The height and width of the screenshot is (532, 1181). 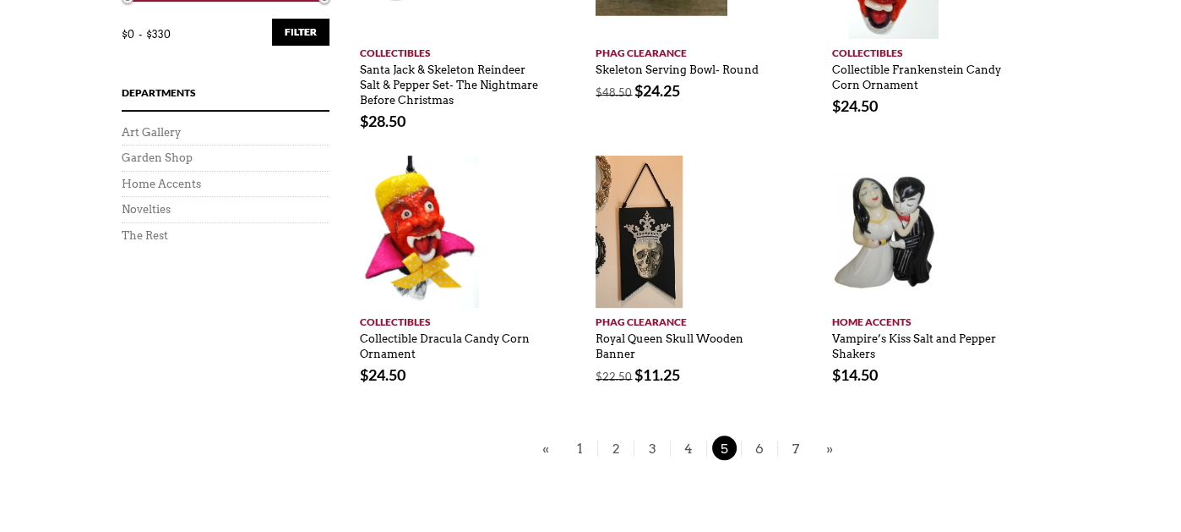 What do you see at coordinates (445, 342) in the screenshot?
I see `a: Collectible Dracula Candy Corn Ornament` at bounding box center [445, 342].